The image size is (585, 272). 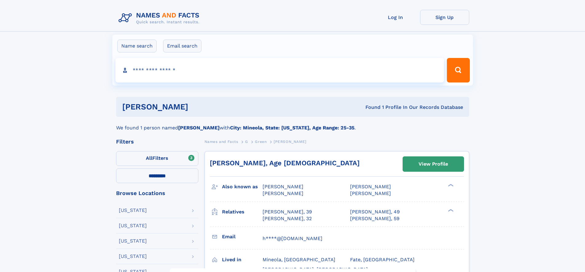 What do you see at coordinates (157, 159) in the screenshot?
I see `label: Filters` at bounding box center [157, 159].